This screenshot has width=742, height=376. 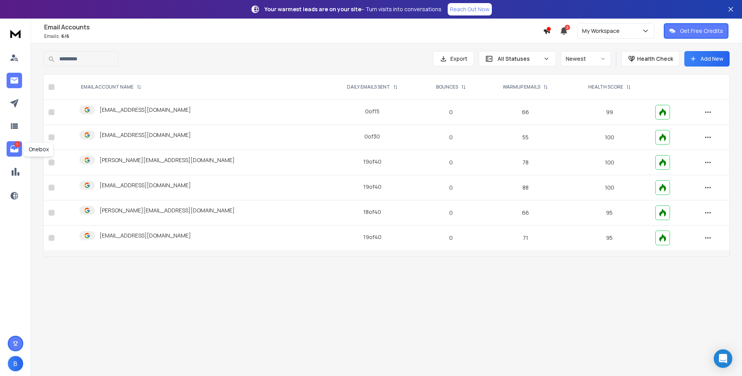 I want to click on td: 88, so click(x=525, y=188).